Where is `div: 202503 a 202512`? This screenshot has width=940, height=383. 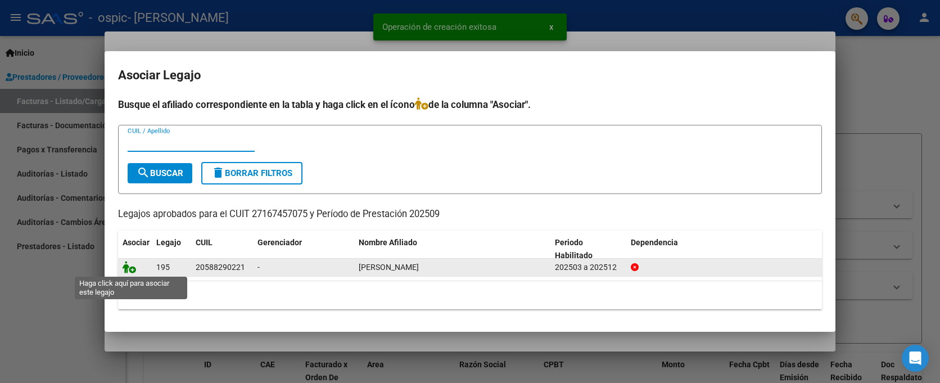 div: 202503 a 202512 is located at coordinates (588, 267).